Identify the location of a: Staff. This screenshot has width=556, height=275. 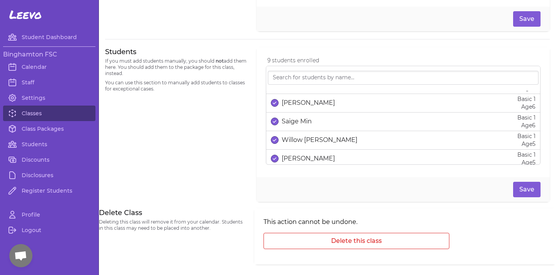
(49, 82).